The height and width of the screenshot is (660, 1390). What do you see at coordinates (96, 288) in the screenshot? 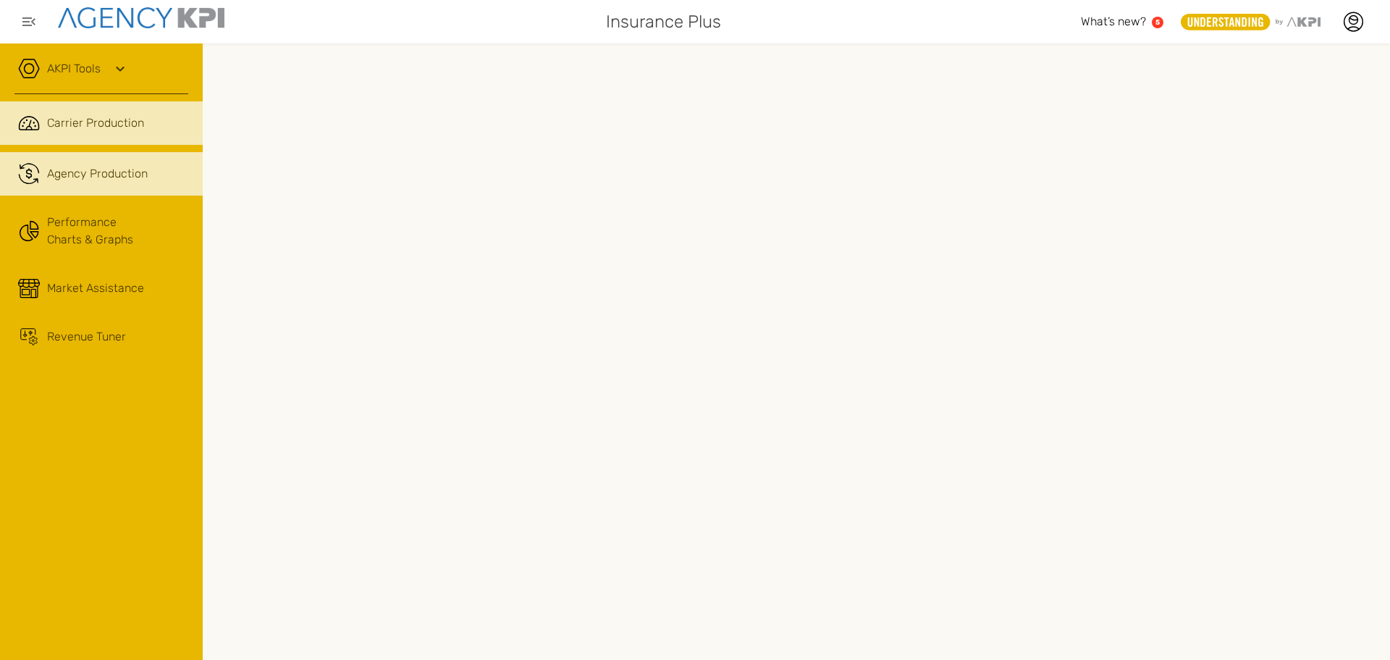
I see `span: Market Assistance` at bounding box center [96, 288].